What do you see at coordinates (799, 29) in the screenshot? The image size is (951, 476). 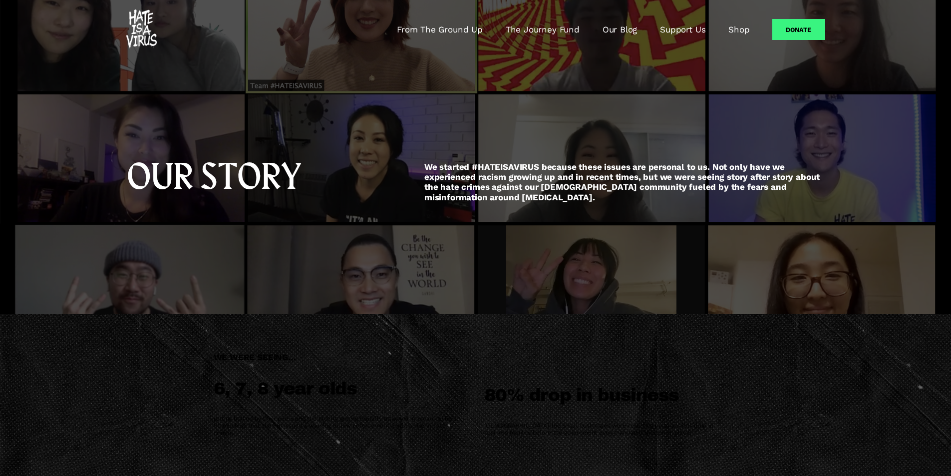 I see `a: Donate` at bounding box center [799, 29].